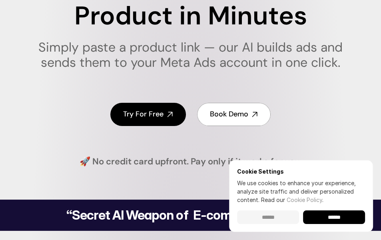 The height and width of the screenshot is (240, 381). I want to click on h4: Book Demo, so click(229, 114).